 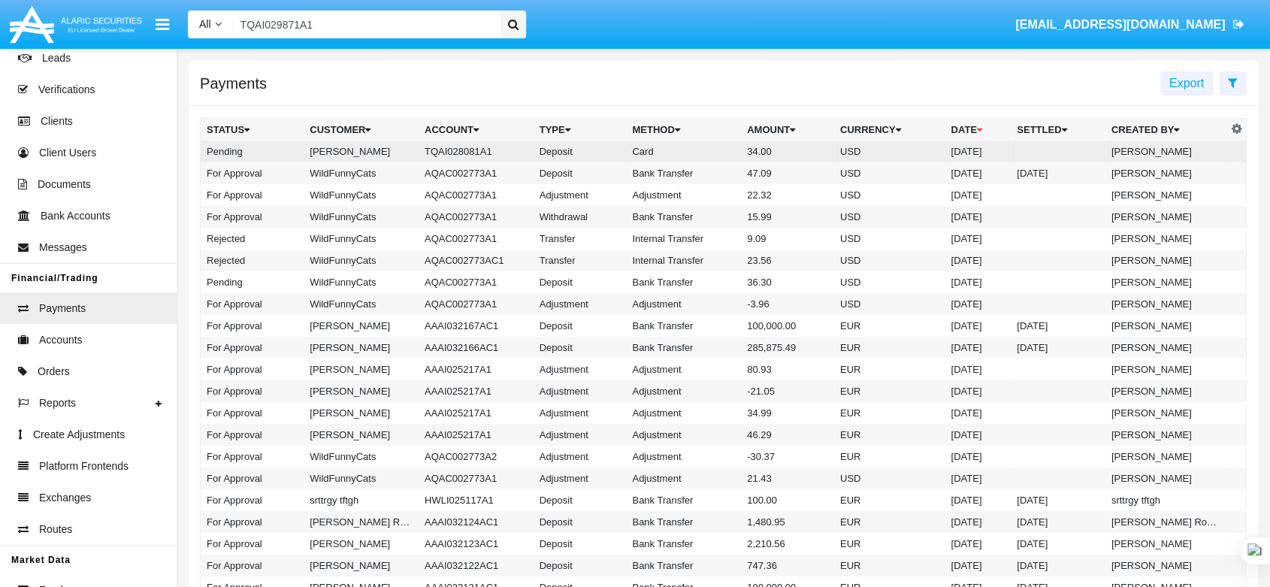 I want to click on td: 23.56, so click(x=787, y=260).